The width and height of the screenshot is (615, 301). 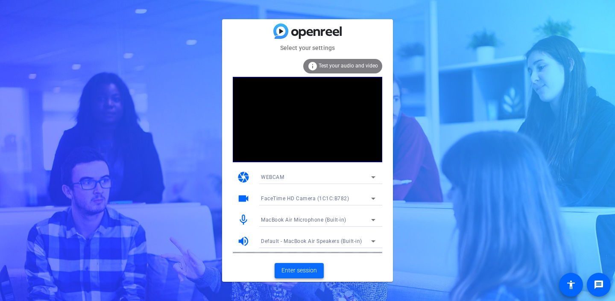 What do you see at coordinates (348, 66) in the screenshot?
I see `span: Test your audio and video` at bounding box center [348, 66].